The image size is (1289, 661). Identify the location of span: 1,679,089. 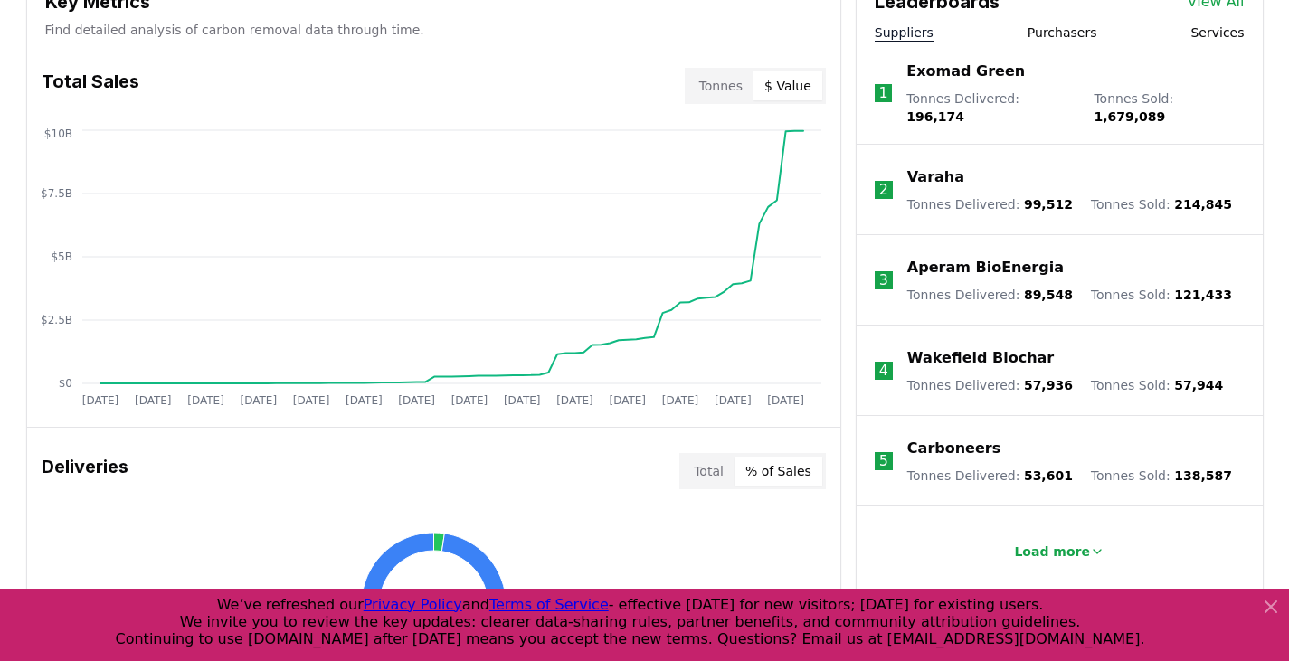
(1129, 117).